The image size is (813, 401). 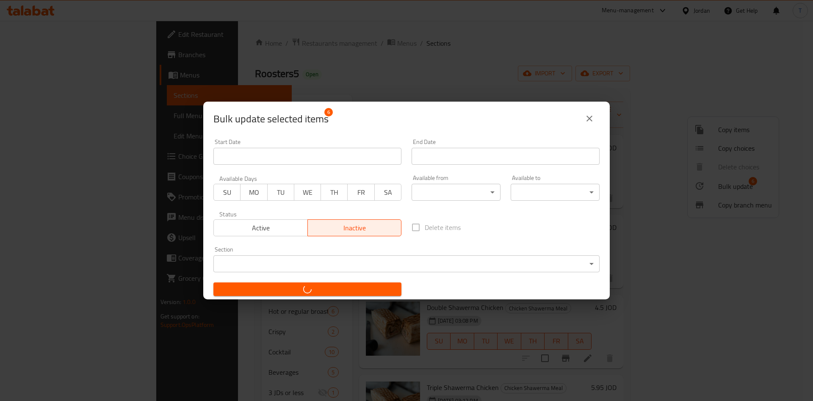 What do you see at coordinates (354, 228) in the screenshot?
I see `button: Inactive` at bounding box center [354, 228].